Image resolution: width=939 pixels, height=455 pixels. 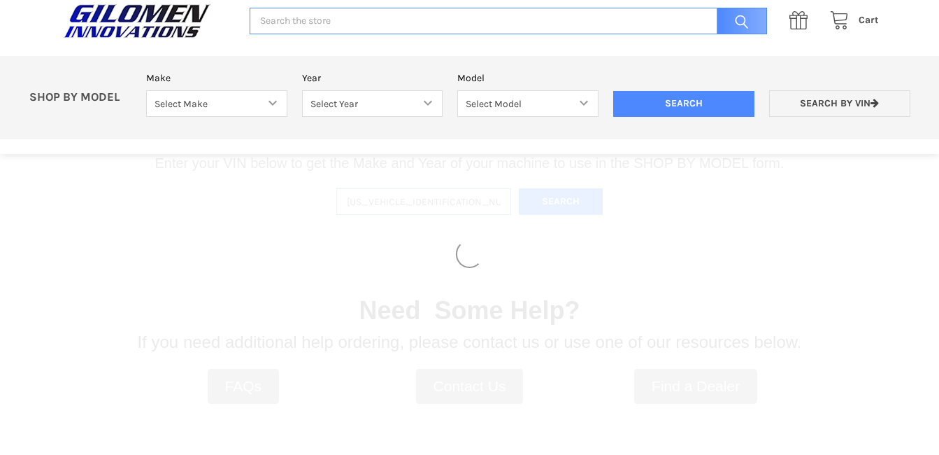 What do you see at coordinates (217, 78) in the screenshot?
I see `label: Make` at bounding box center [217, 78].